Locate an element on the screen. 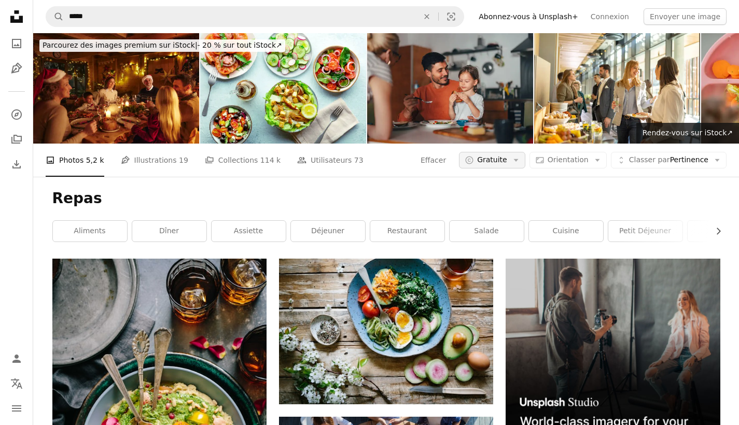 The height and width of the screenshot is (425, 739). button: Envoyer une image is located at coordinates (685, 17).